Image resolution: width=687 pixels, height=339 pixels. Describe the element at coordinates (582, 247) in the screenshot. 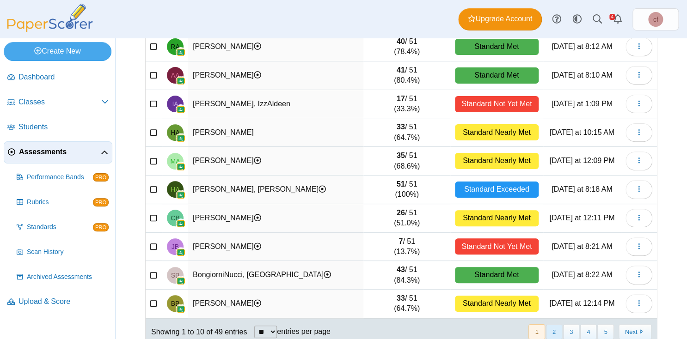

I see `time: Sep 8, 2025 at 8:21 AM` at that location.